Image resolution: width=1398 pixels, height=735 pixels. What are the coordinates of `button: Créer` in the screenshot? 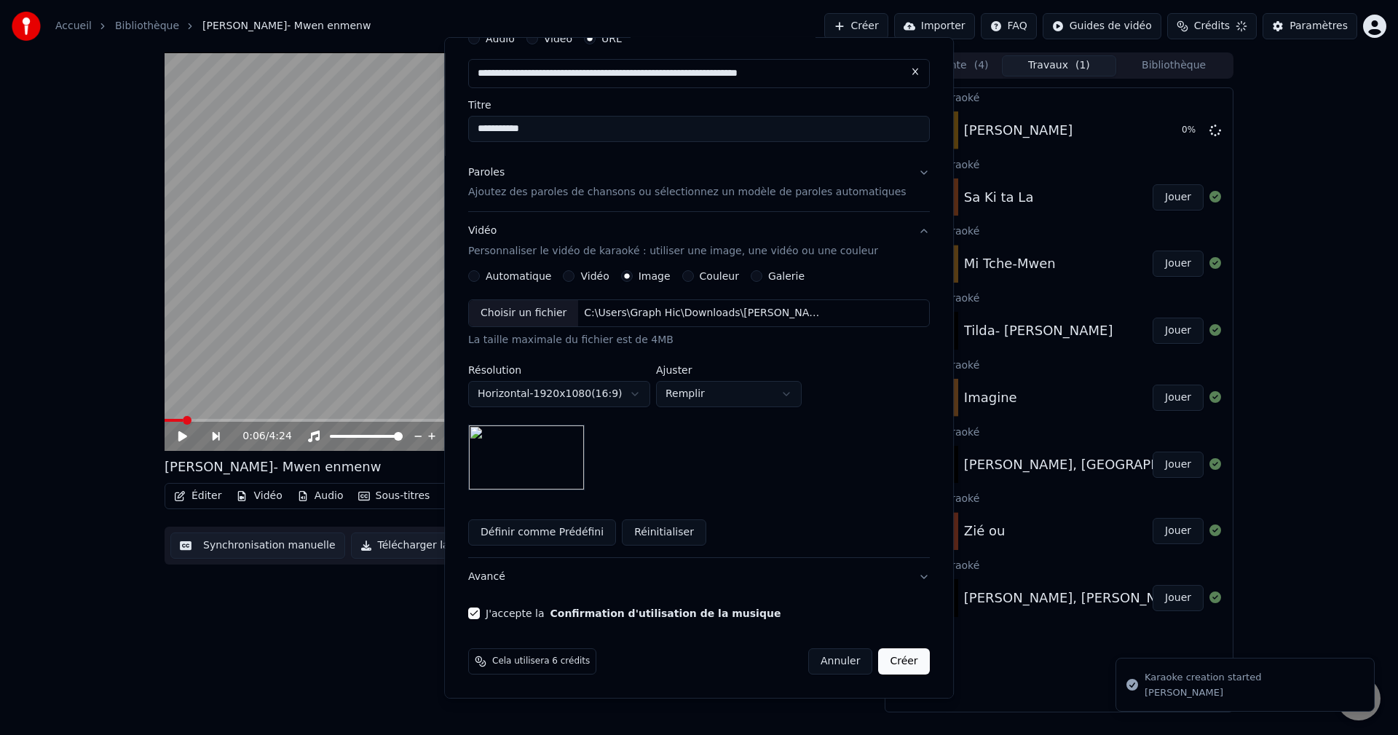 It's located at (905, 661).